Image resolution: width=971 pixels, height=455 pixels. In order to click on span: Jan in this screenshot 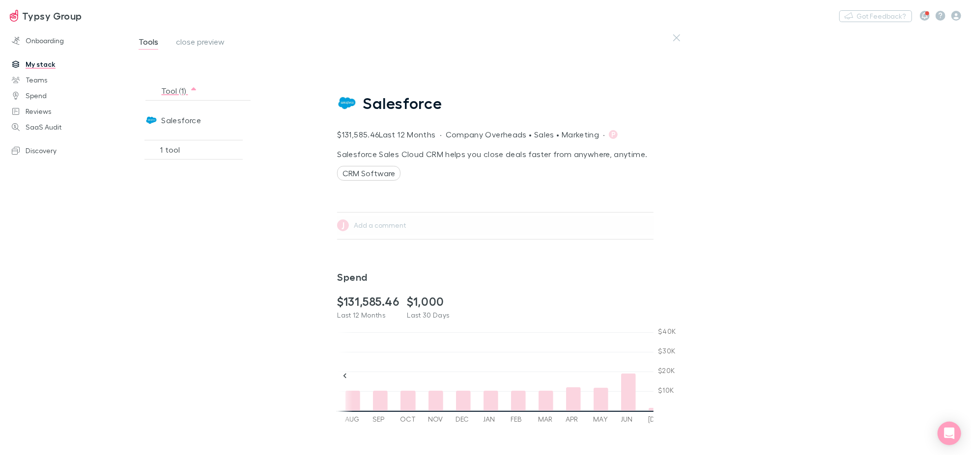, I will do `click(491, 419)`.